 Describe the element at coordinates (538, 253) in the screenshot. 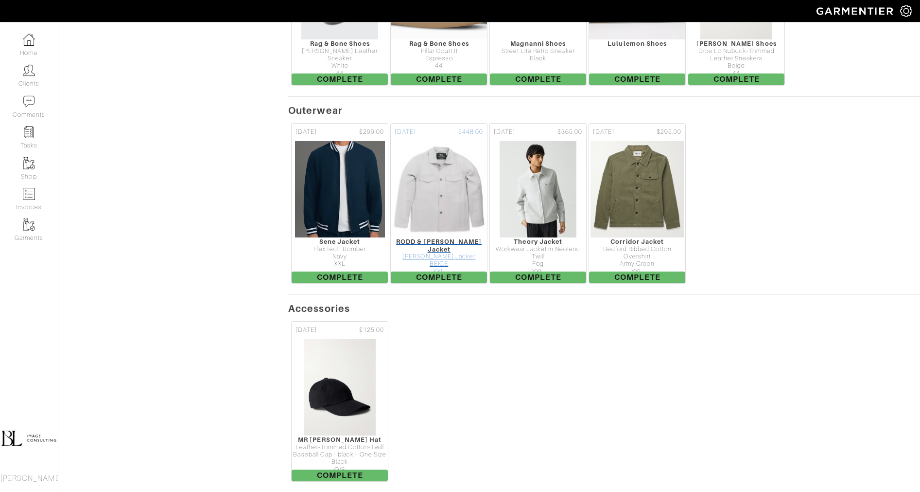

I see `div: Workwear Jacket in Neoteric Twill` at that location.